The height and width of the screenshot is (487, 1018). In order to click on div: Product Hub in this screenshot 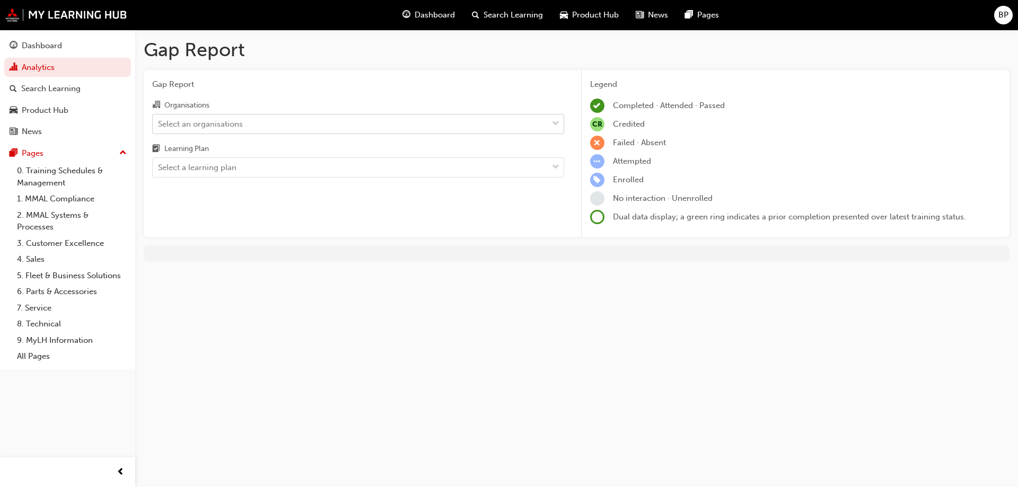, I will do `click(45, 110)`.